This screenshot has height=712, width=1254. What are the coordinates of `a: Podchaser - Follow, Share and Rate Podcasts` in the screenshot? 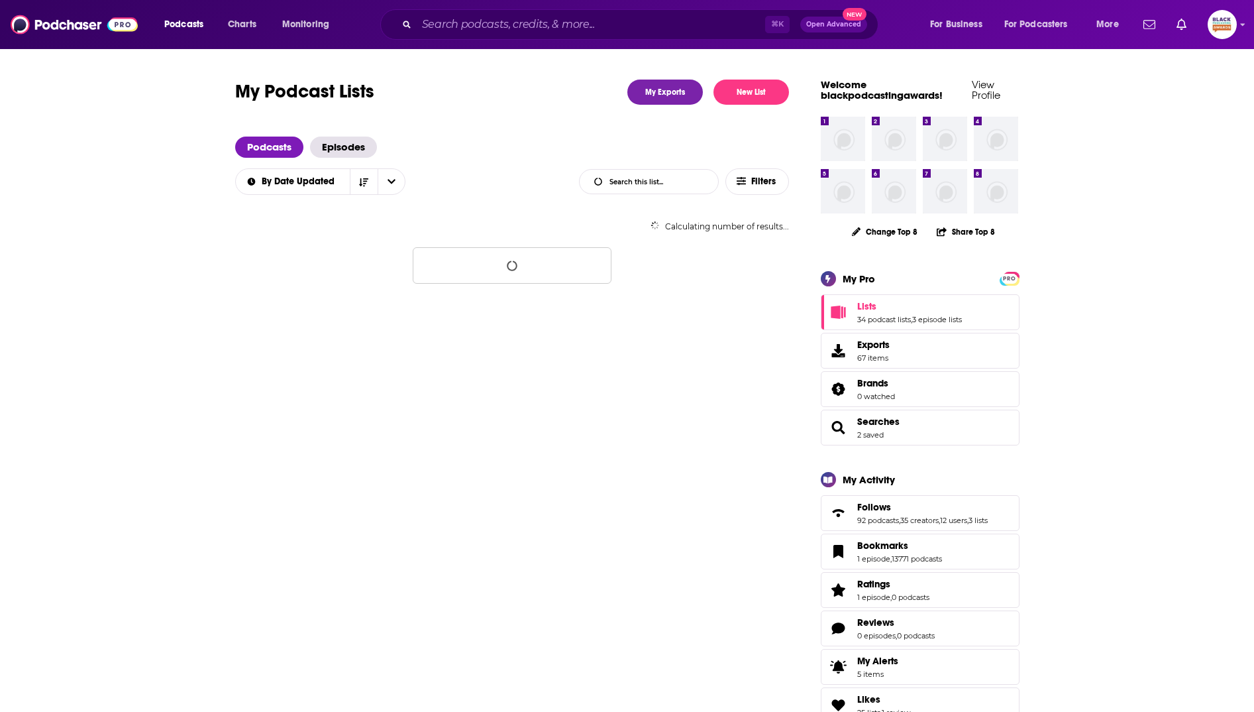 It's located at (74, 25).